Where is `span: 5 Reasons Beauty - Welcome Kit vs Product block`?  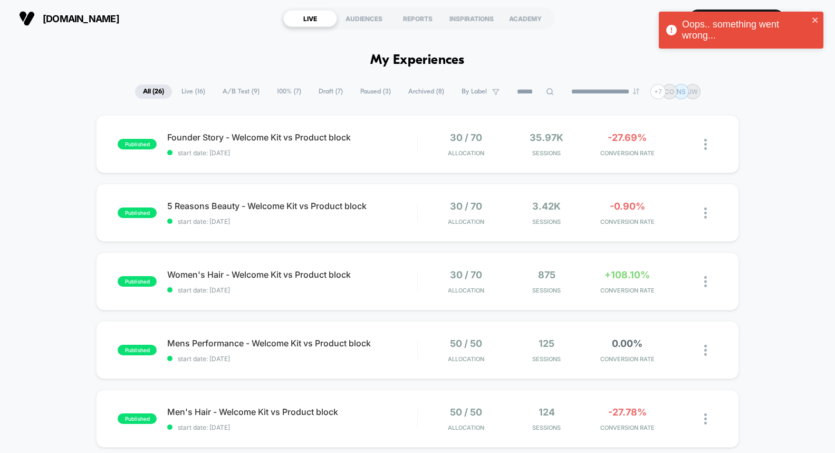 span: 5 Reasons Beauty - Welcome Kit vs Product block is located at coordinates (292, 206).